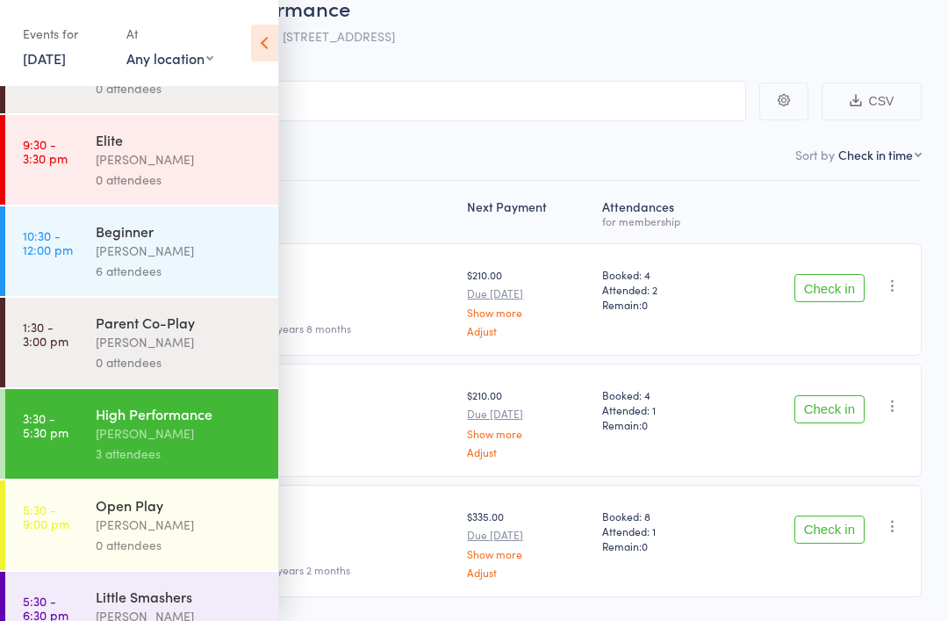  Describe the element at coordinates (179, 270) in the screenshot. I see `div: 6 attendees` at that location.